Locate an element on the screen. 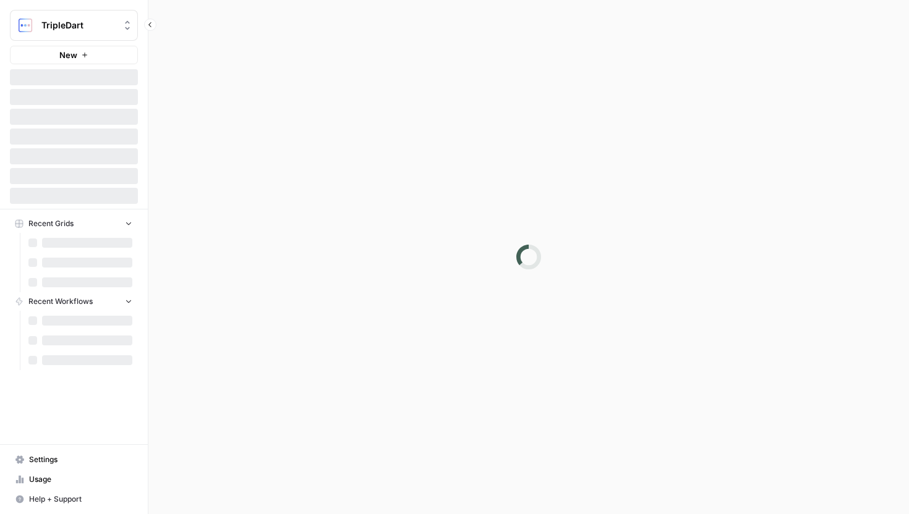 The width and height of the screenshot is (909, 514). span: New is located at coordinates (68, 55).